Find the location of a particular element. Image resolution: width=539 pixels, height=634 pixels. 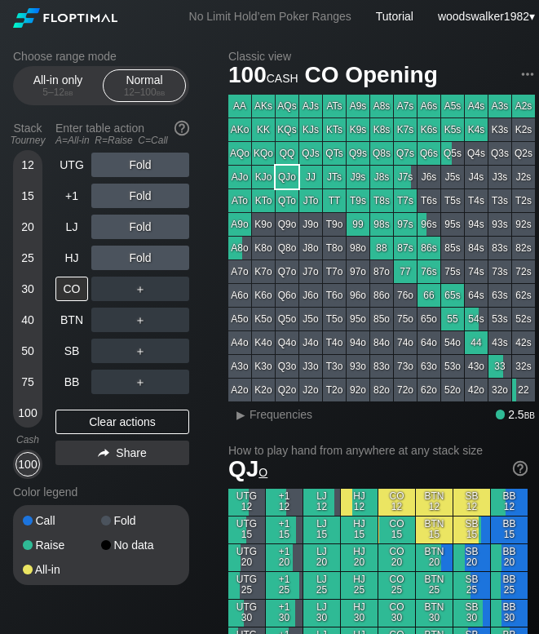

div: UTG 20 is located at coordinates (246, 557).